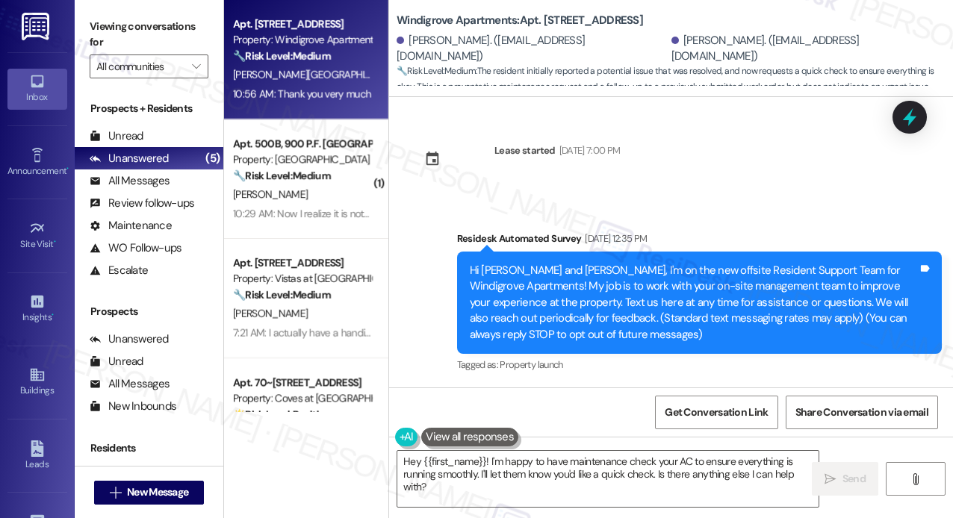  Describe the element at coordinates (302, 40) in the screenshot. I see `div: Property: Windigrove Apartments` at that location.